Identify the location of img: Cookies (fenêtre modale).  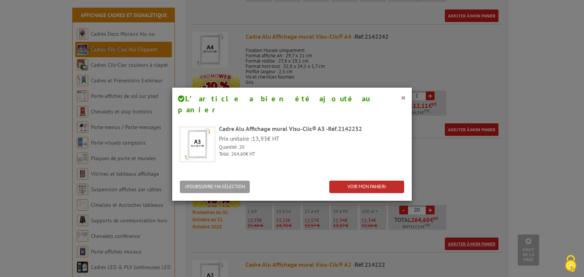
(570, 264).